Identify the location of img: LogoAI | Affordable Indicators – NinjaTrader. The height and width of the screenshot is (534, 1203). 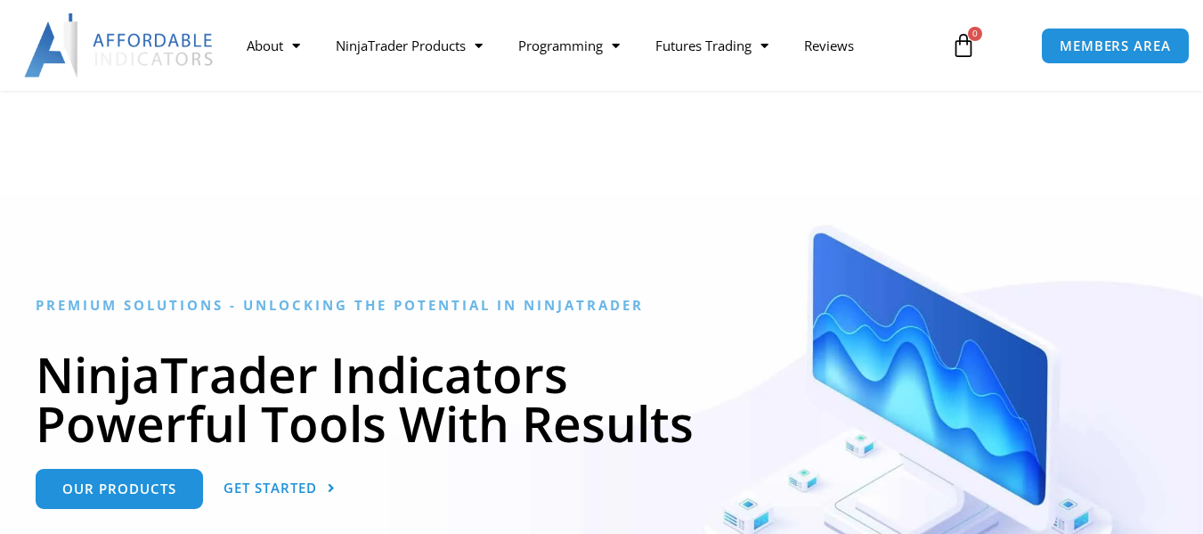
(119, 45).